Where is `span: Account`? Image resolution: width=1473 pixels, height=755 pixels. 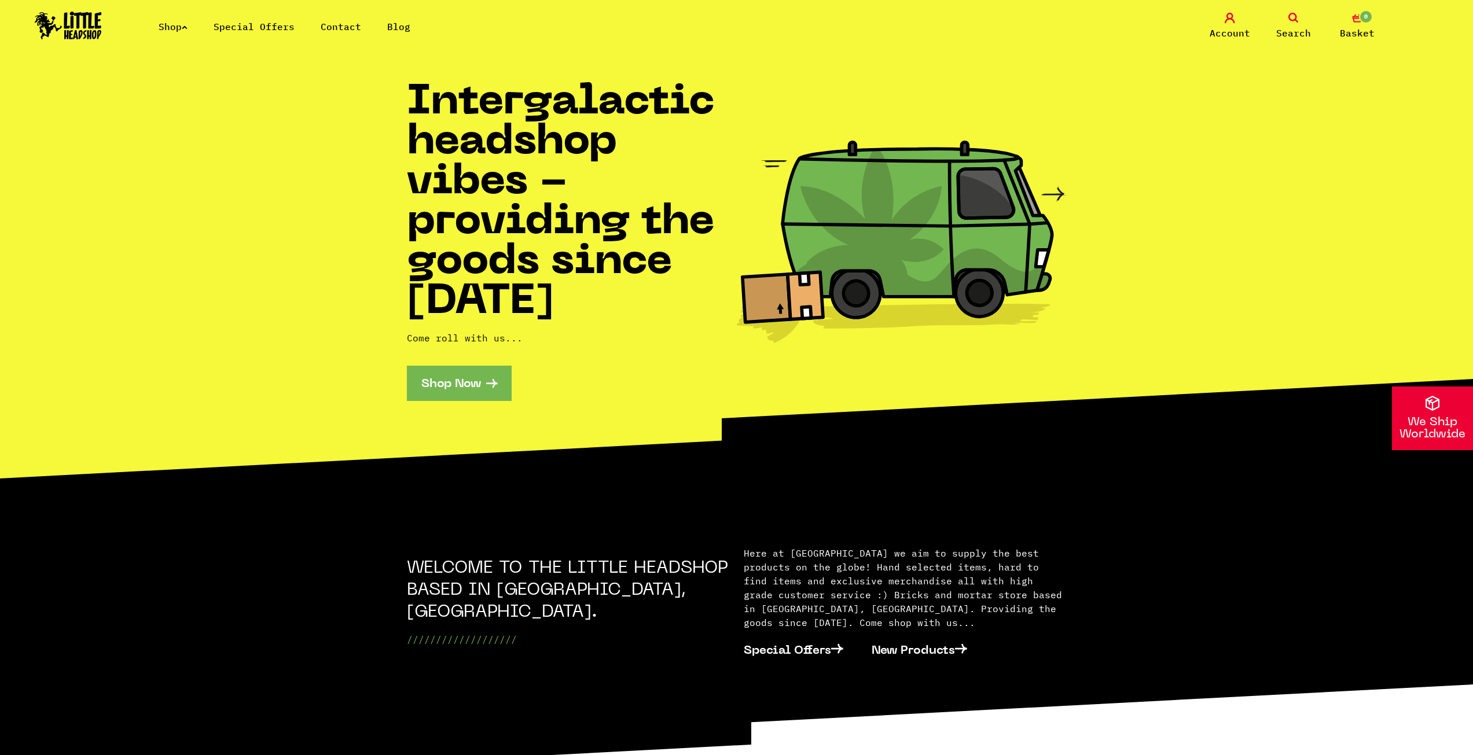 span: Account is located at coordinates (1230, 33).